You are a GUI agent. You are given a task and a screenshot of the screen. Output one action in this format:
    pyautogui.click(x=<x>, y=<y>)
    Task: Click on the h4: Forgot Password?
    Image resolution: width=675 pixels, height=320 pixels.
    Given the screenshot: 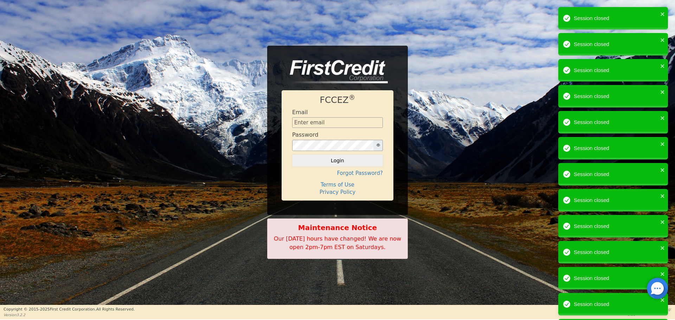 What is the action you would take?
    pyautogui.click(x=337, y=173)
    